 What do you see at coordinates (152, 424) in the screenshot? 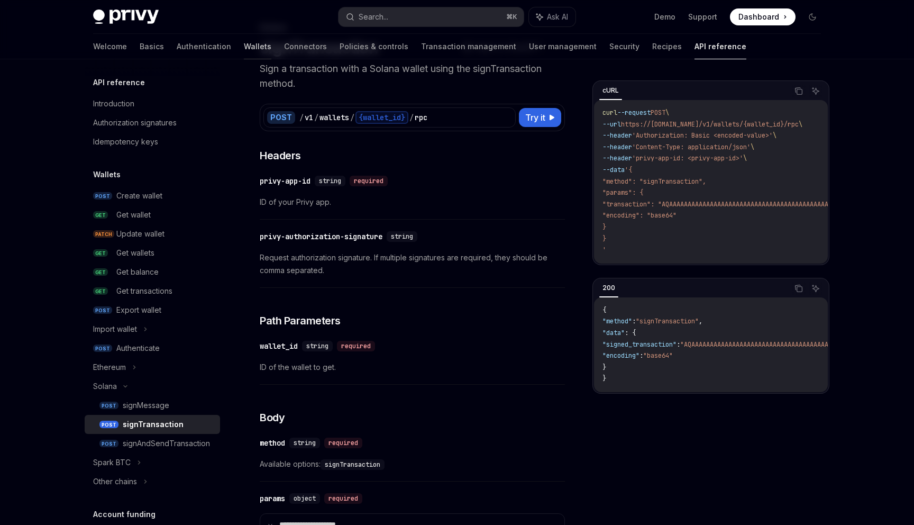
I see `a: POSTsignTransaction` at bounding box center [152, 424].